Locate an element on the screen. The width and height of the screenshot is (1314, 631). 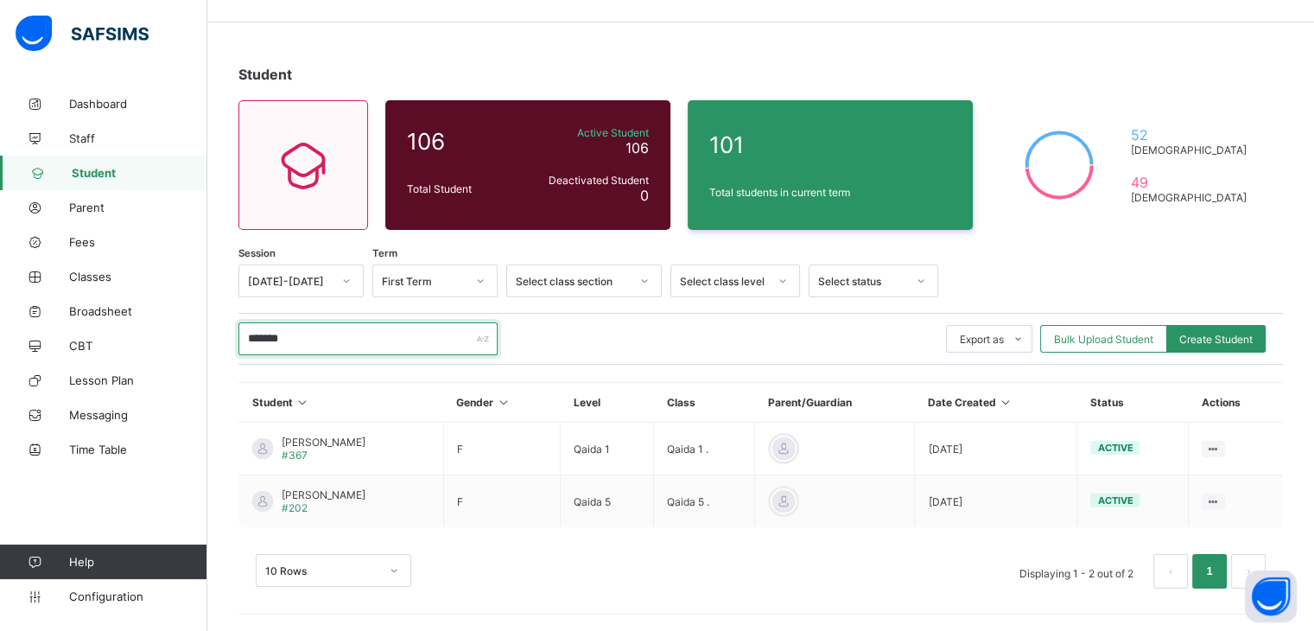
div: First Term is located at coordinates (423, 281).